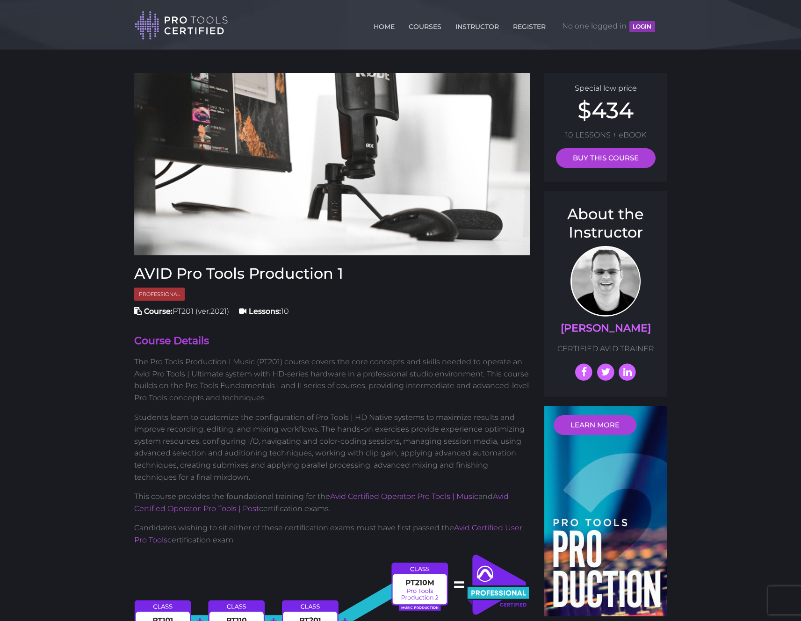 This screenshot has height=621, width=801. Describe the element at coordinates (181, 25) in the screenshot. I see `img: Pro Tools Certified Logo` at that location.